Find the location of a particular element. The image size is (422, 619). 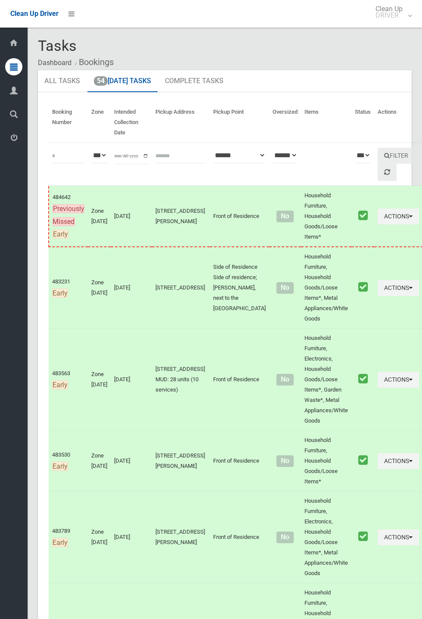

th: Items is located at coordinates (326, 122).